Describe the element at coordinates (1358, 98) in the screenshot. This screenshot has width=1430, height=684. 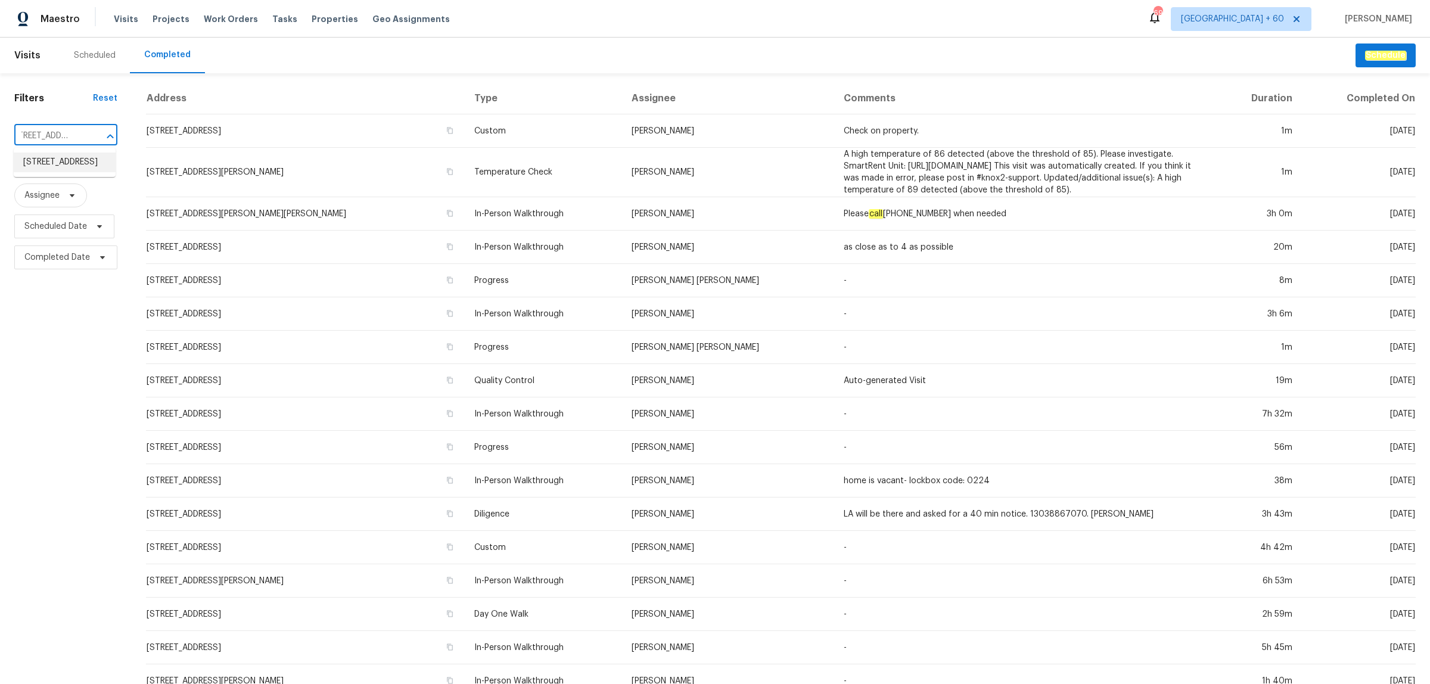
I see `th: Completed On` at that location.